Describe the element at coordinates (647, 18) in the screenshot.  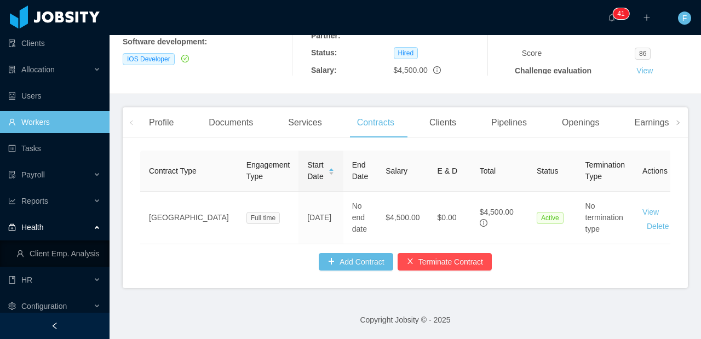
I see `i: icon: plus` at that location.